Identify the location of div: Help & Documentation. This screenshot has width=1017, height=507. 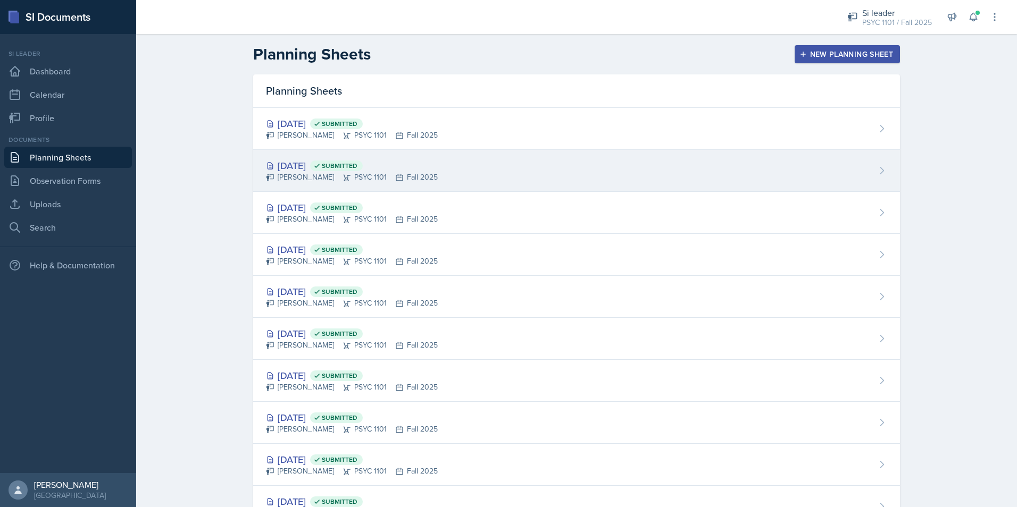
(68, 265).